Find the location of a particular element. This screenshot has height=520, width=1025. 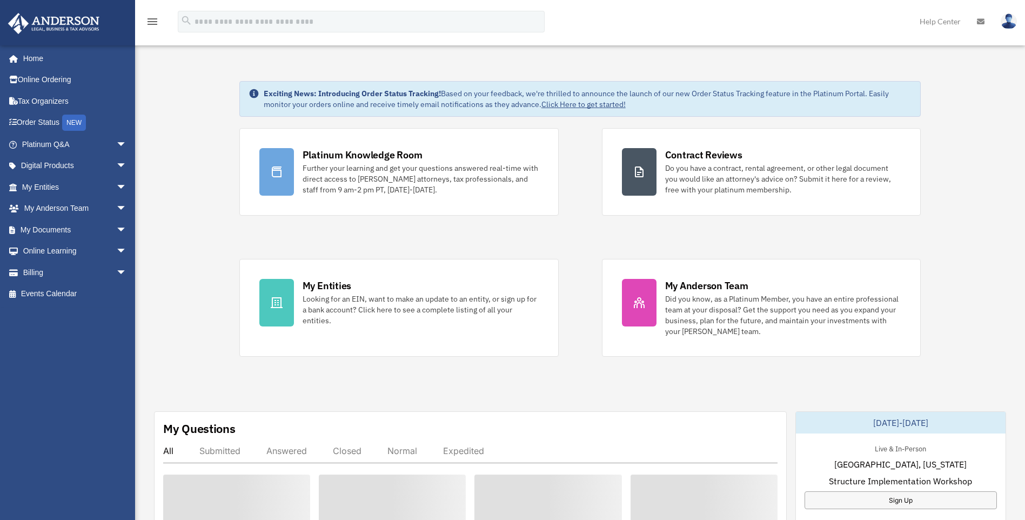

div: Contract Reviews is located at coordinates (704, 155).